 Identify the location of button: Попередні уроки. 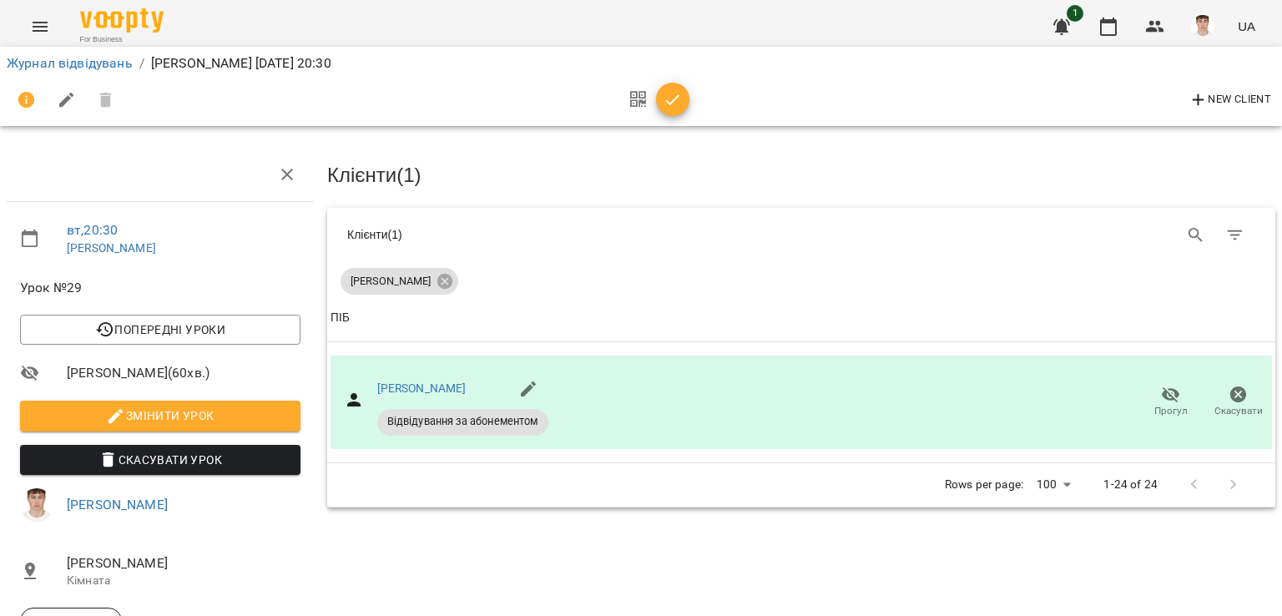
(160, 330).